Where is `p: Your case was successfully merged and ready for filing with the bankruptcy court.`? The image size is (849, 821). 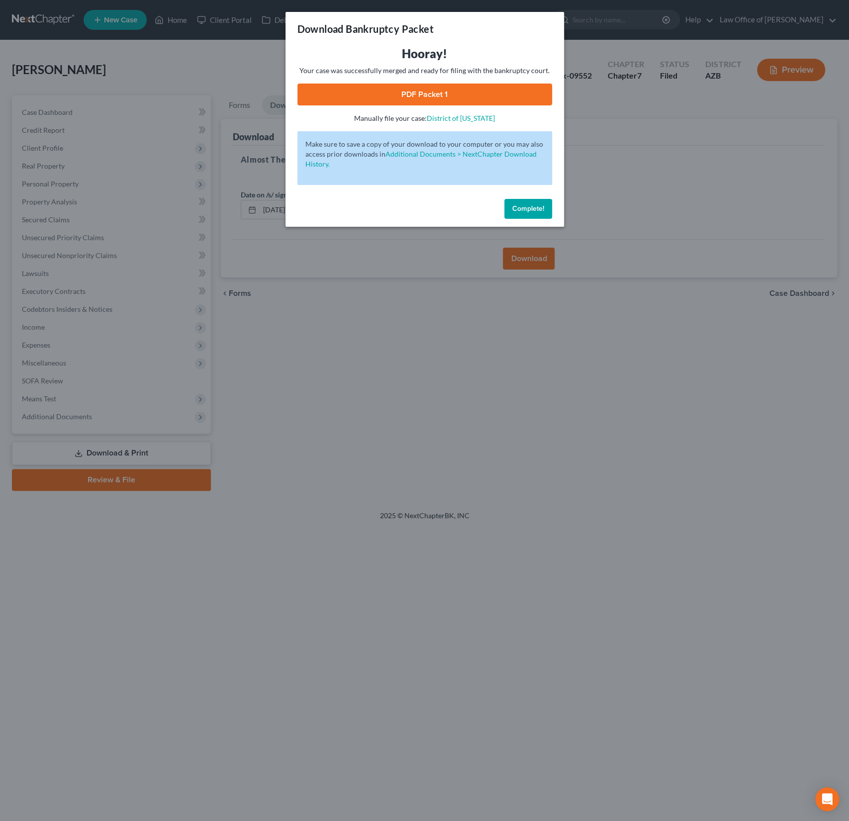
p: Your case was successfully merged and ready for filing with the bankruptcy court. is located at coordinates (425, 71).